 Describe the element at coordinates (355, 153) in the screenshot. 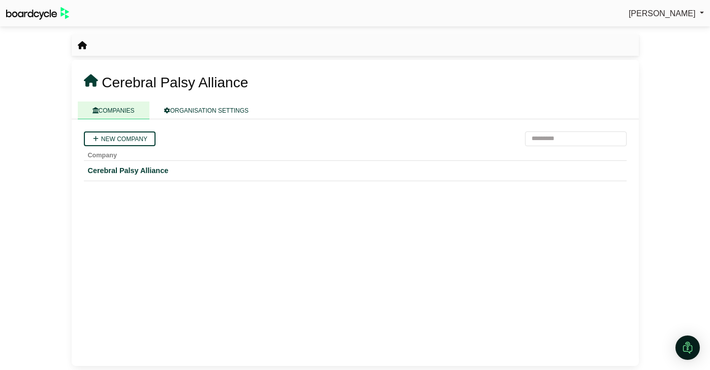

I see `th: Company` at that location.